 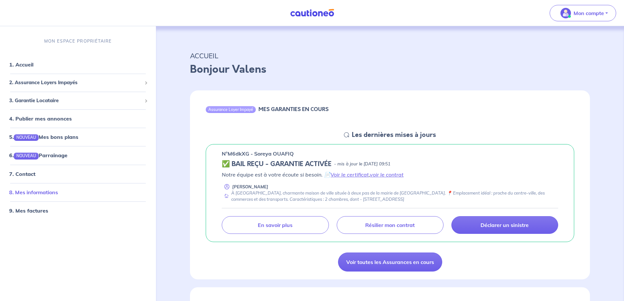 I want to click on p: n°M6dkXG - Soreya OUAFIQ, so click(x=258, y=154).